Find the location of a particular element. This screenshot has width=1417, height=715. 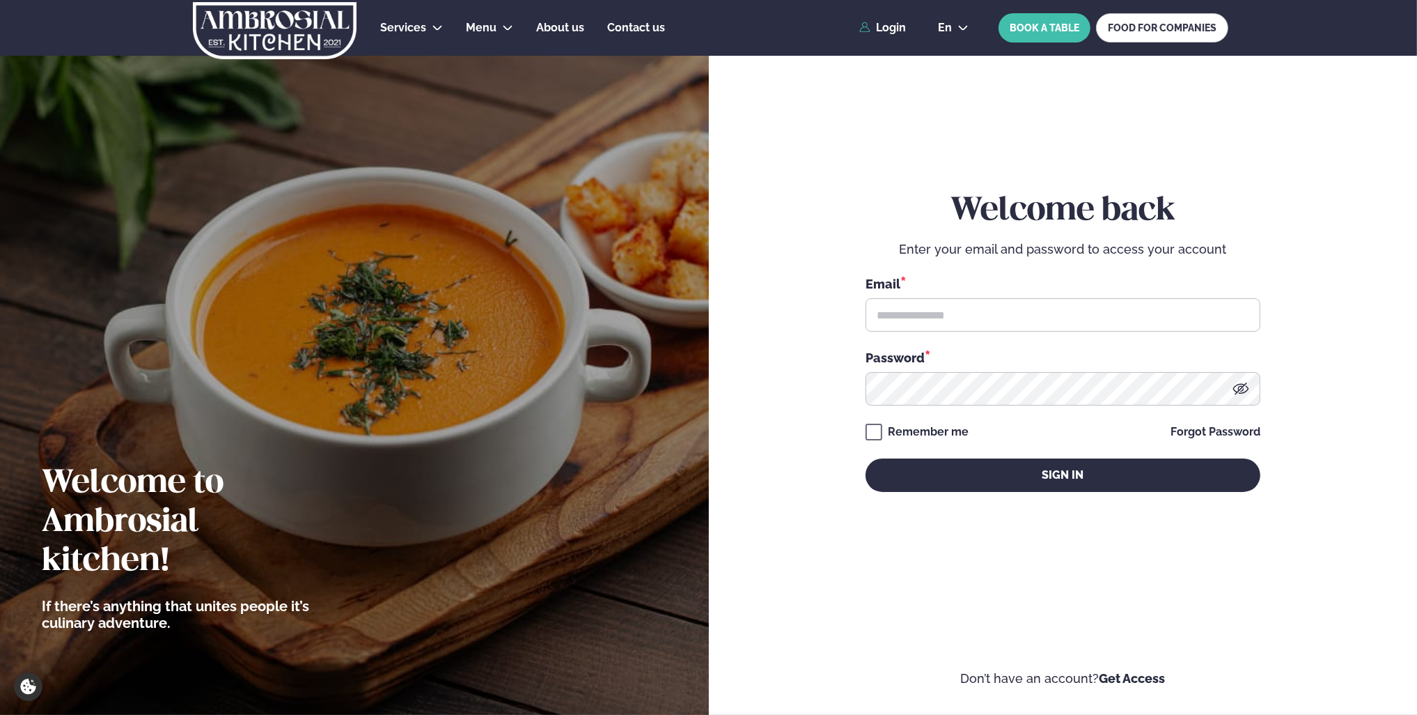

div: Password is located at coordinates (1063, 357).